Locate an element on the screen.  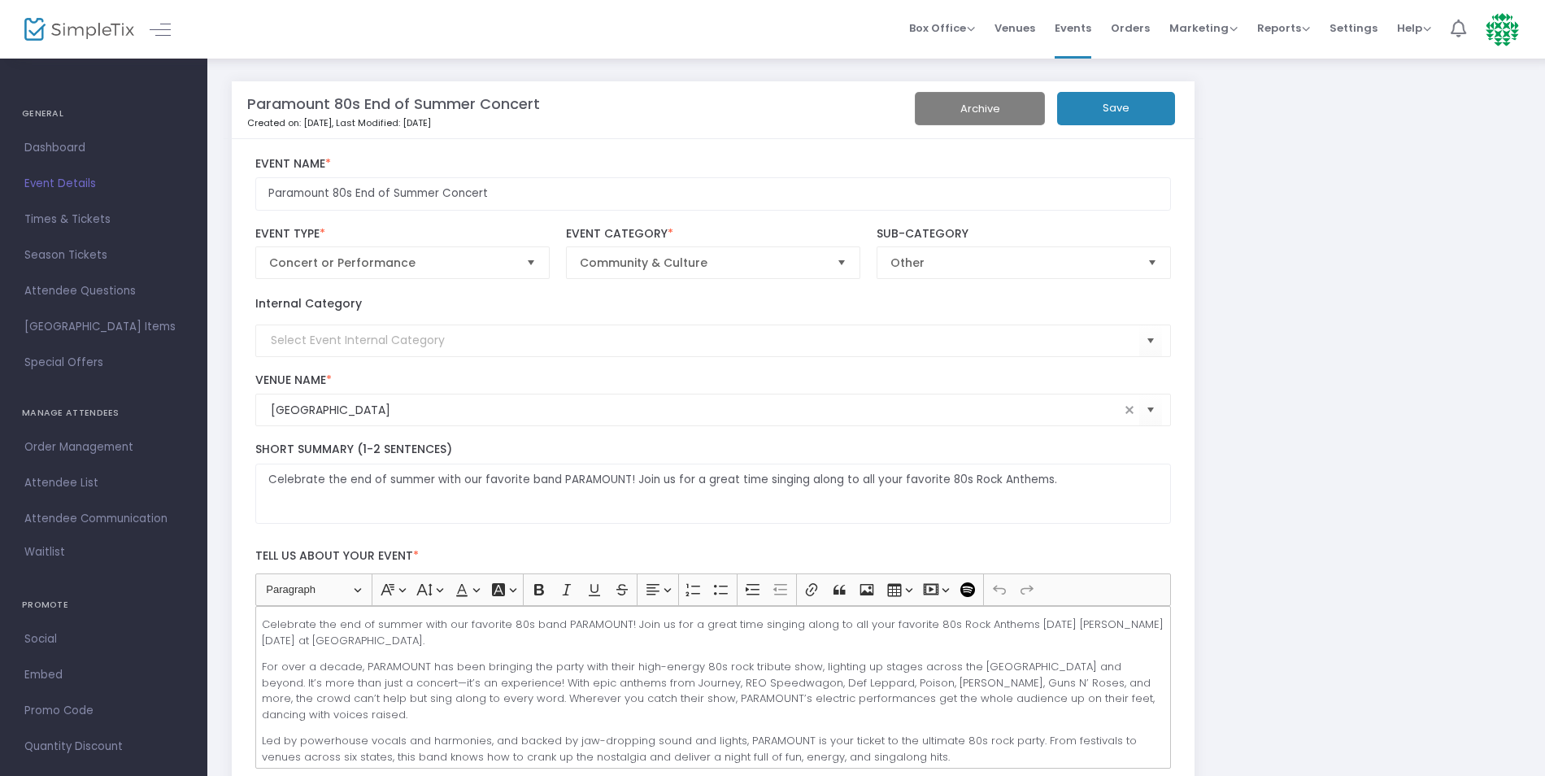
span: Marketing is located at coordinates (1204, 28).